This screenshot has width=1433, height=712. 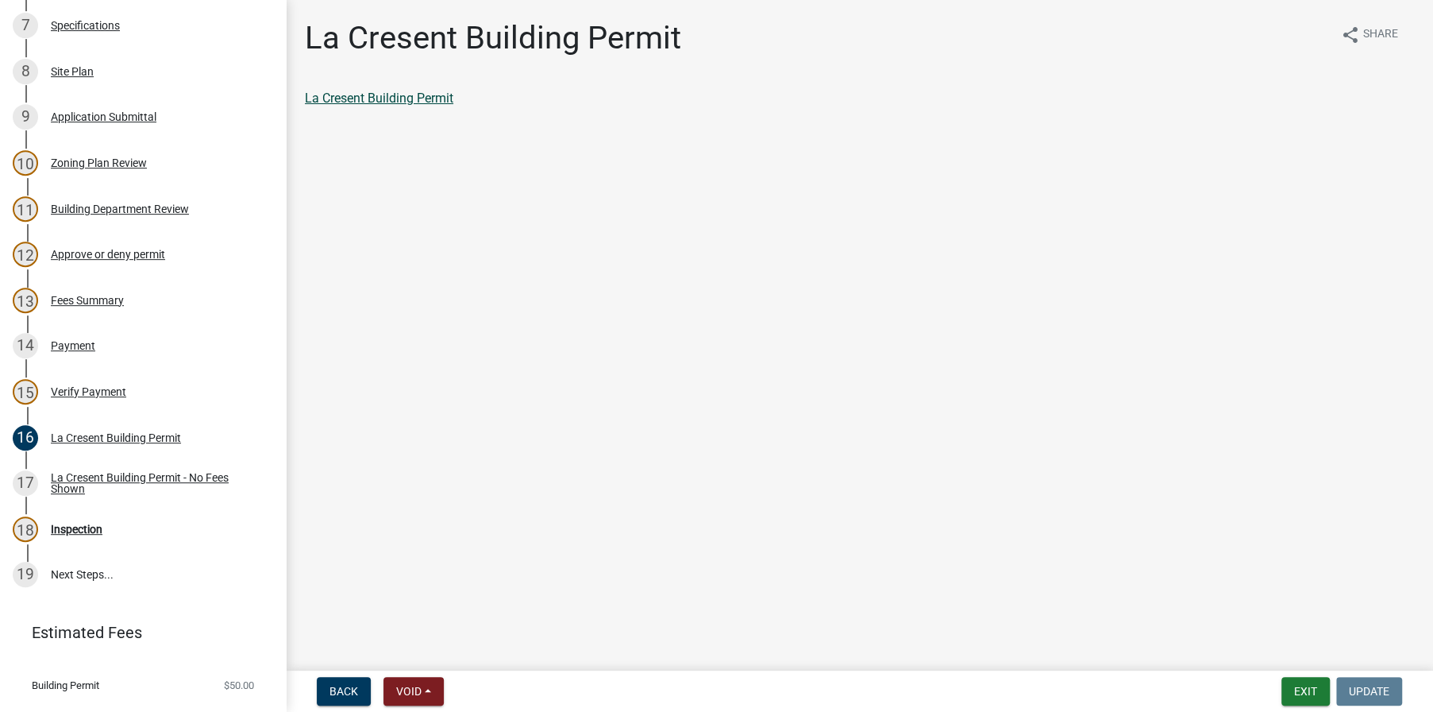 I want to click on div: Specifications, so click(x=85, y=25).